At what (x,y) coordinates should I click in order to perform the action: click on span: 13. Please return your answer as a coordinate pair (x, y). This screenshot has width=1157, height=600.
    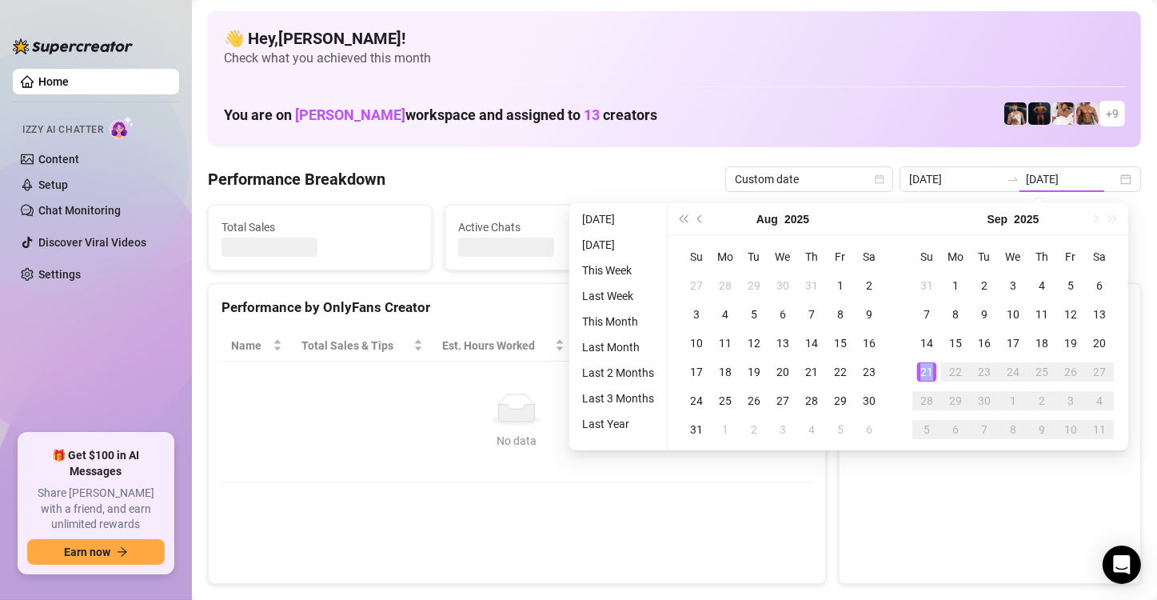
    Looking at the image, I should click on (592, 114).